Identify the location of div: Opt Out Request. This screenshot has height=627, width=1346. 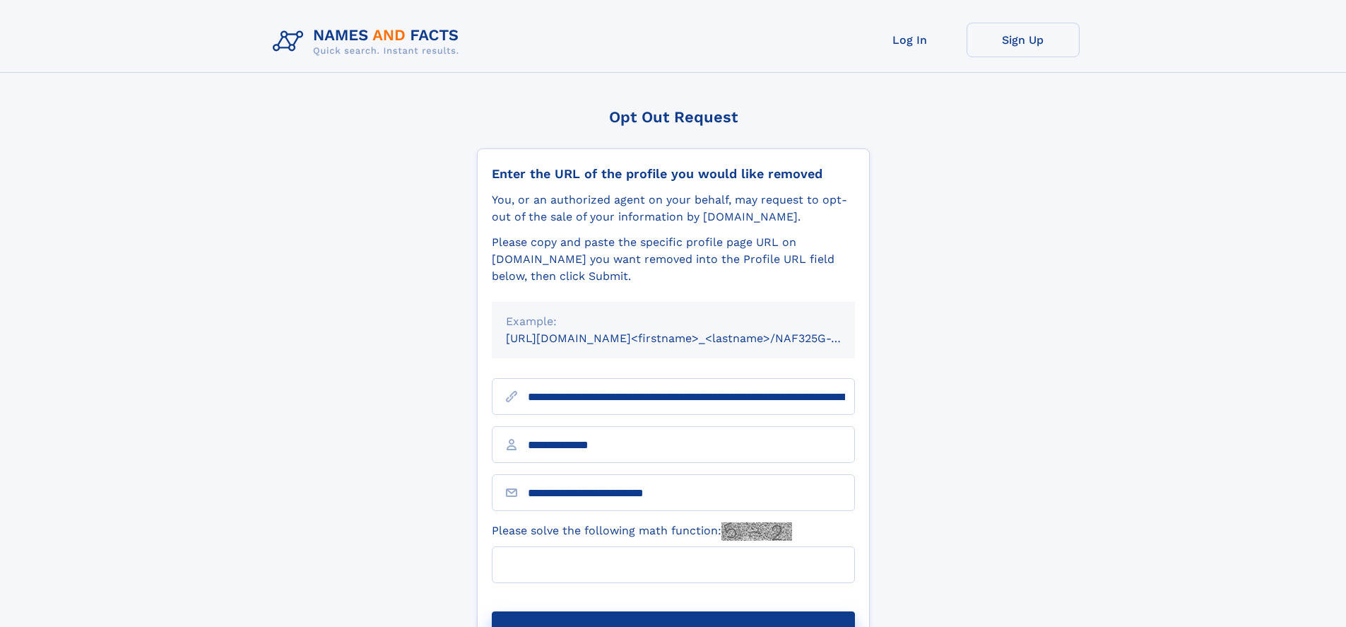
(673, 117).